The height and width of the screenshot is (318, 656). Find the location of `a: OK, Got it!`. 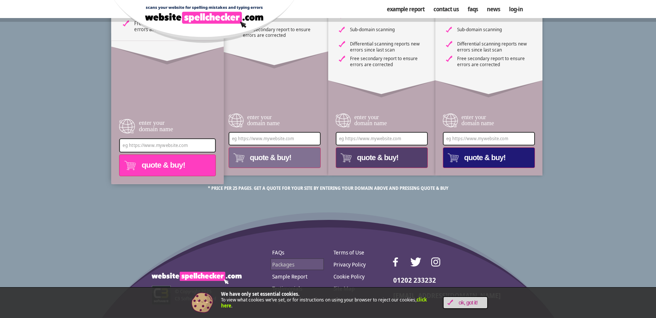

a: OK, Got it! is located at coordinates (465, 302).